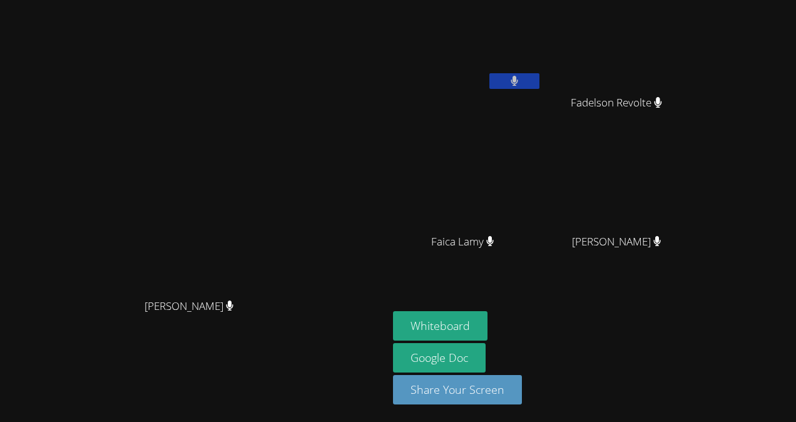 This screenshot has width=796, height=422. Describe the element at coordinates (440, 326) in the screenshot. I see `button: Whiteboard` at that location.